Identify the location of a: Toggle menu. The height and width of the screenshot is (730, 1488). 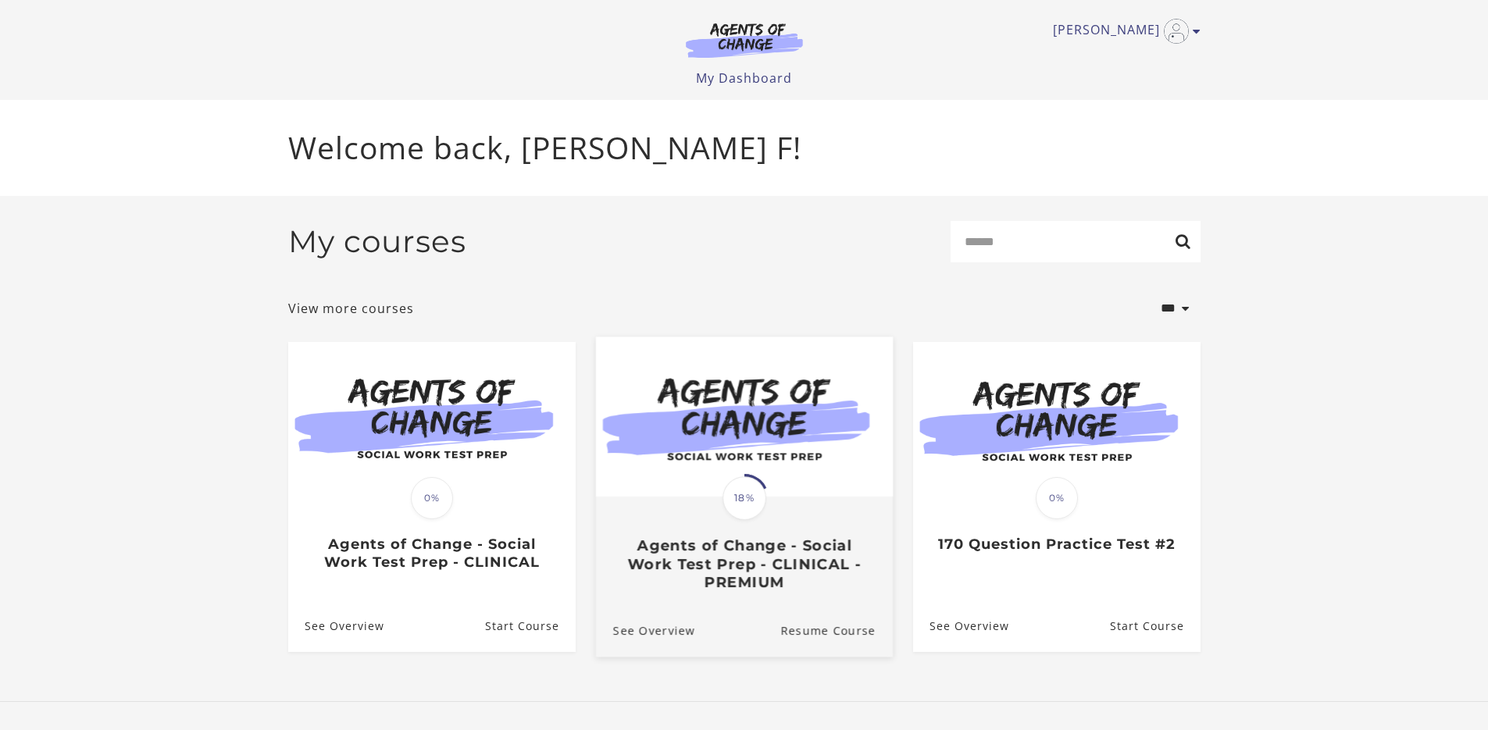
(1122, 31).